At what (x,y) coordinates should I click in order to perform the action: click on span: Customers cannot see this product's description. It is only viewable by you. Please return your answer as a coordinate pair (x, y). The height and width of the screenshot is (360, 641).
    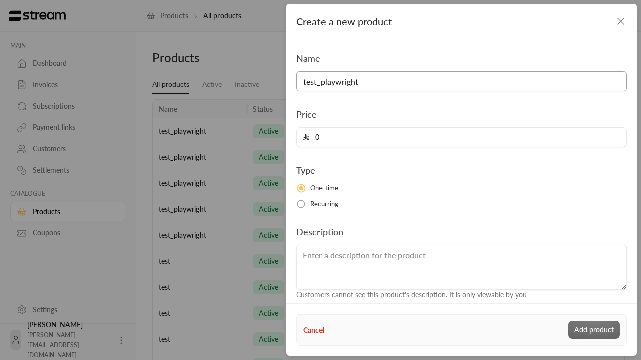
    Looking at the image, I should click on (411, 295).